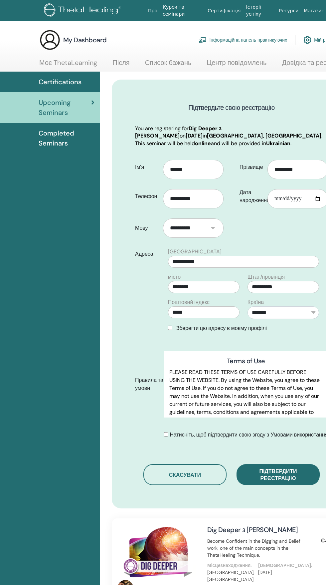 The image size is (326, 585). Describe the element at coordinates (278, 474) in the screenshot. I see `button: Підтвердити реєстрацію` at that location.